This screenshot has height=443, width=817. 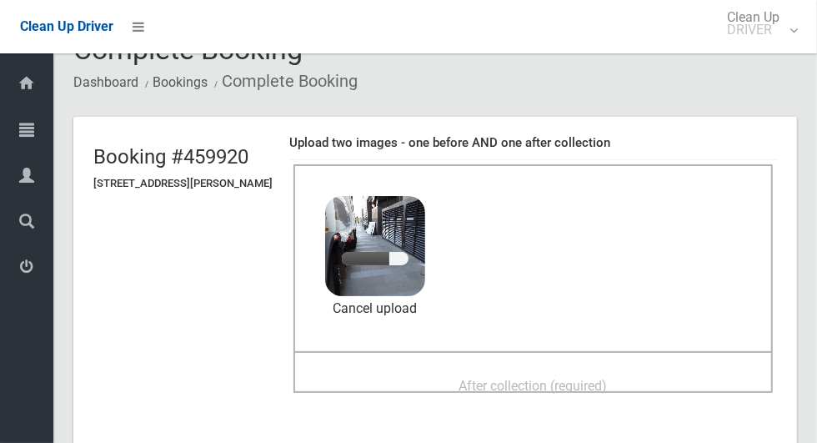 What do you see at coordinates (67, 27) in the screenshot?
I see `a: Clean Up Driver` at bounding box center [67, 27].